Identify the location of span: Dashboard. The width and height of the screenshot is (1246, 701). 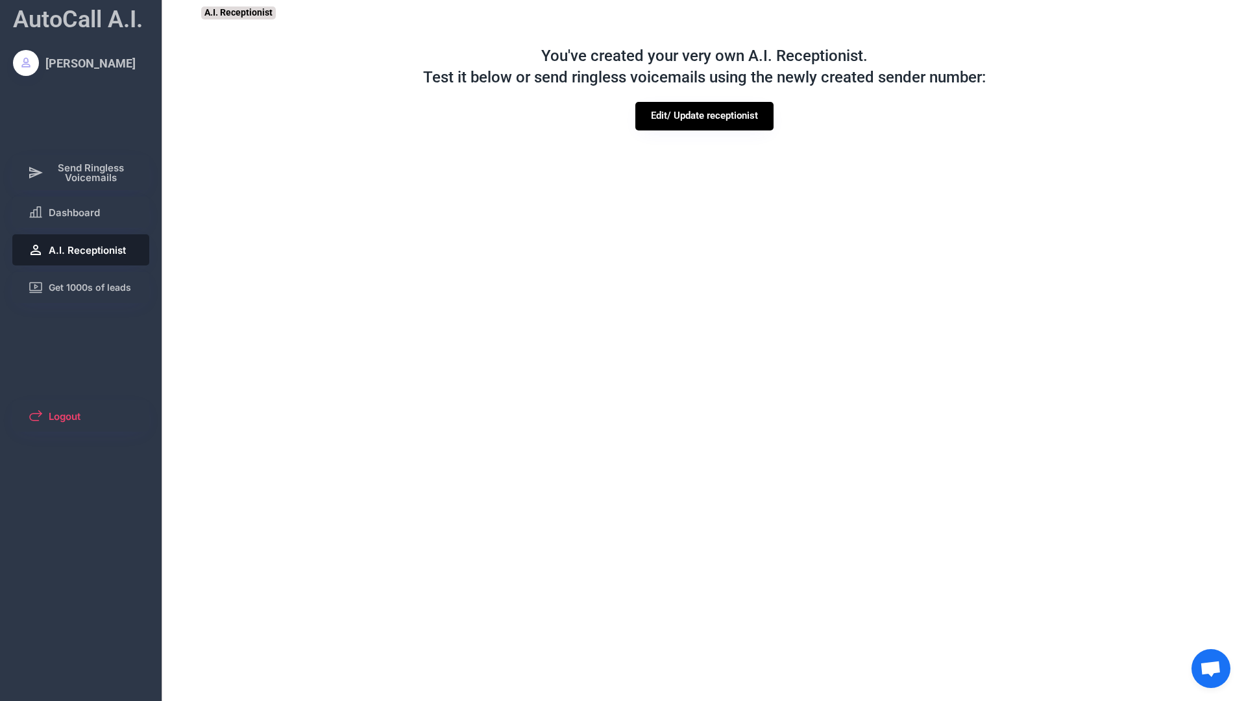
(74, 212).